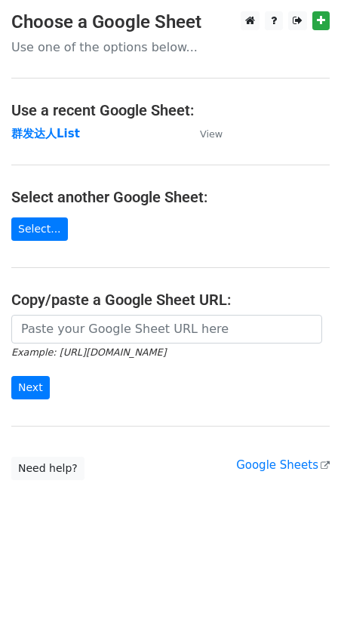 This screenshot has width=341, height=644. I want to click on input: Paste your Google Sheet URL here, so click(167, 329).